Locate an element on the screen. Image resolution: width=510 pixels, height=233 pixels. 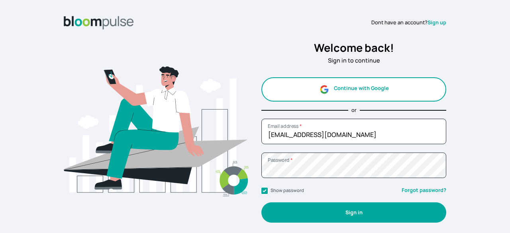
button: Continue with Google is located at coordinates (354, 89).